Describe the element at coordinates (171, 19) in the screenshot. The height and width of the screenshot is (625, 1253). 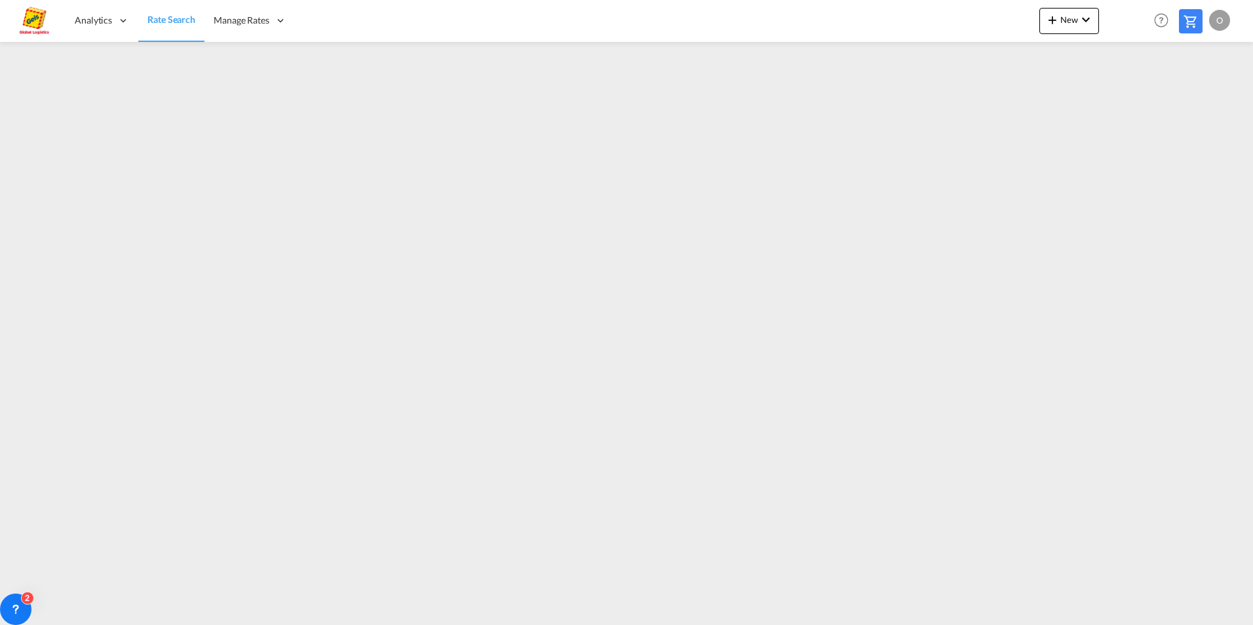
I see `span: Rate Search` at that location.